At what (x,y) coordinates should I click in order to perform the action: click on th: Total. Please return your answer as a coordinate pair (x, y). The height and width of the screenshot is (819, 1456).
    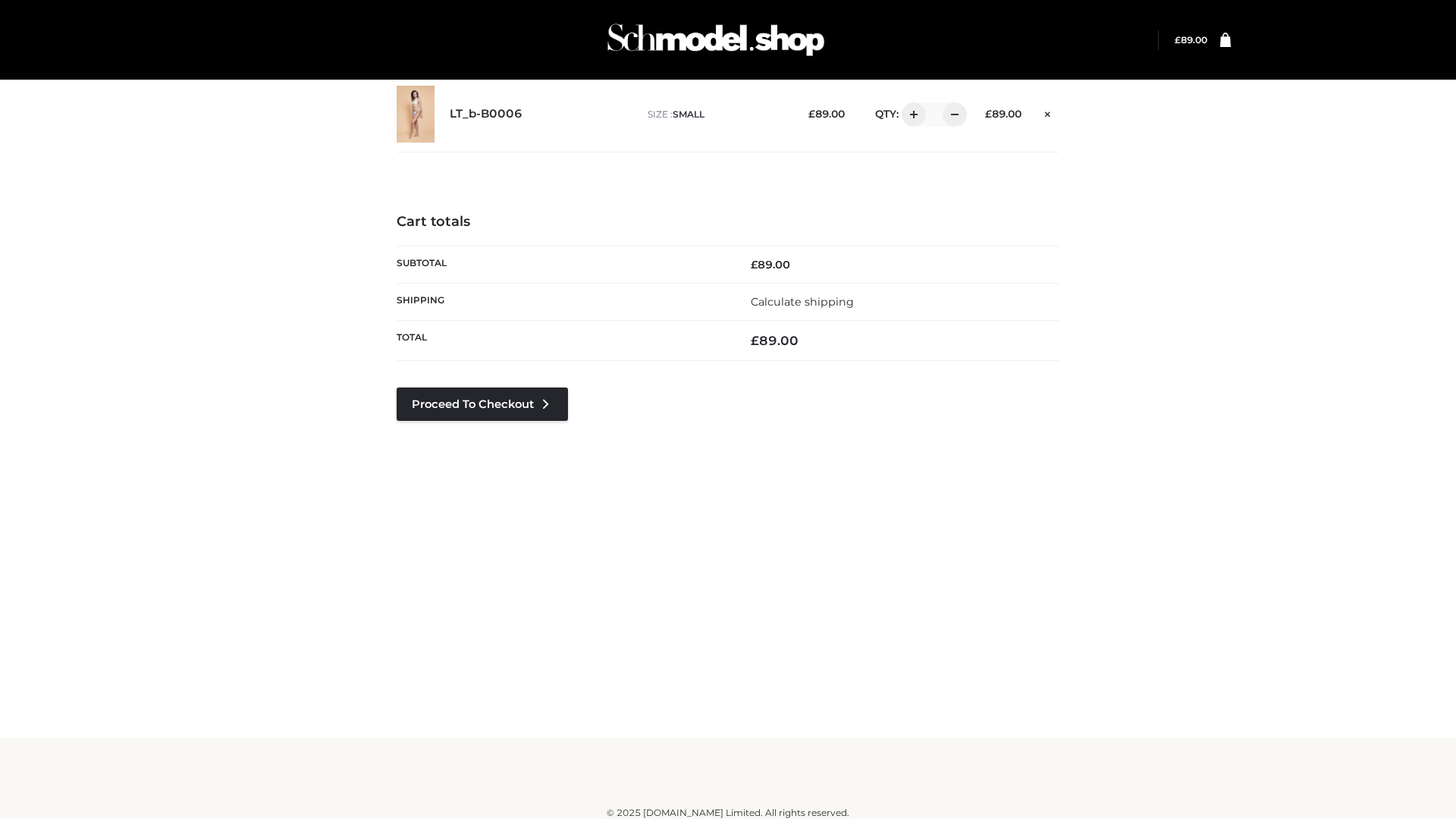
    Looking at the image, I should click on (562, 341).